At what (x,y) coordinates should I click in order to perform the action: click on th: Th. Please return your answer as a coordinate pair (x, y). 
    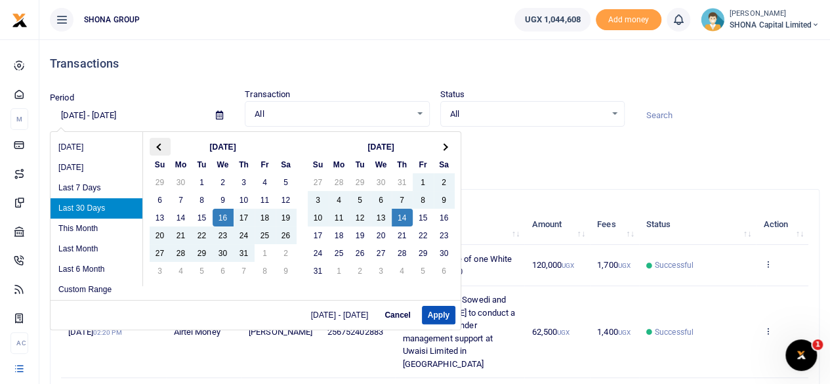
    Looking at the image, I should click on (402, 164).